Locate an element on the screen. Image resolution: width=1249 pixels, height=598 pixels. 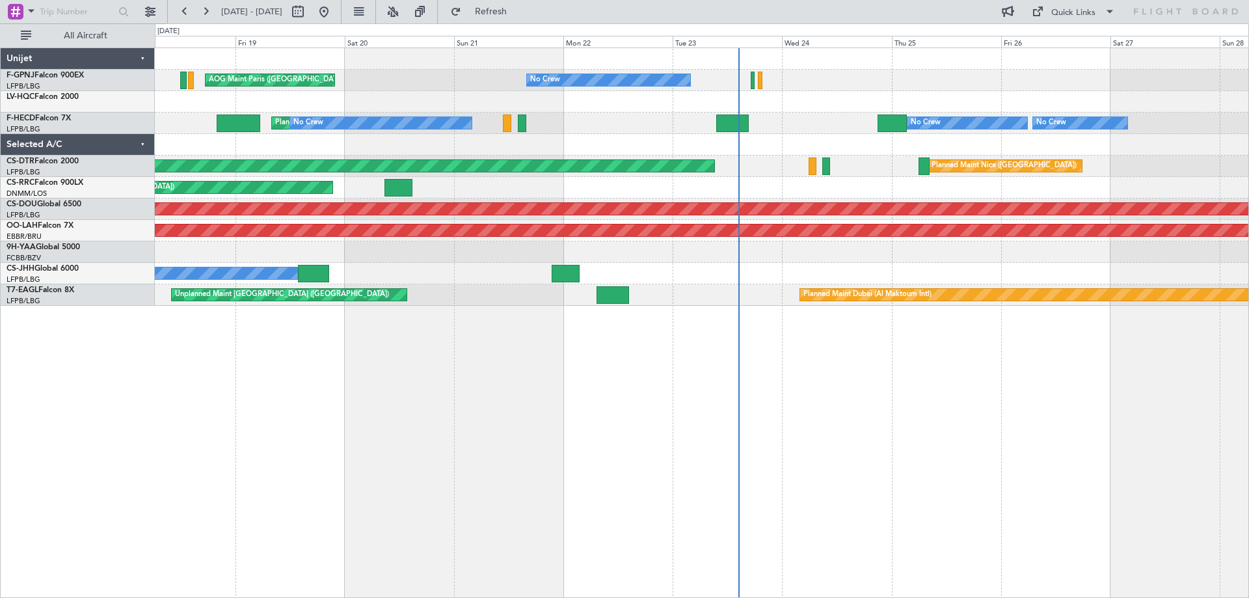
a: OO-LAHFalcon 7X is located at coordinates (40, 226).